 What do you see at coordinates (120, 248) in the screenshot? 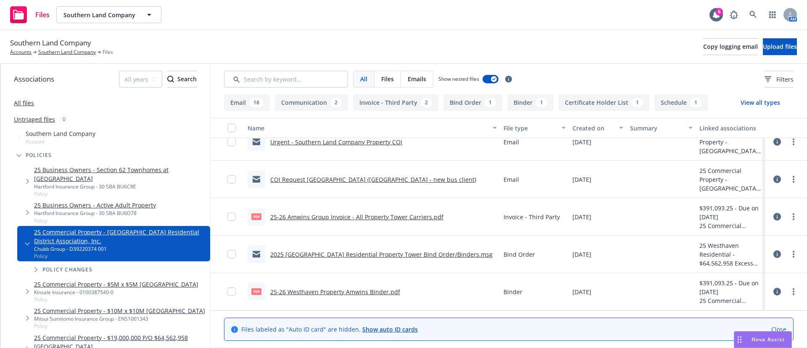
I see `div: Chubb Group - D39220374 001` at bounding box center [120, 248].